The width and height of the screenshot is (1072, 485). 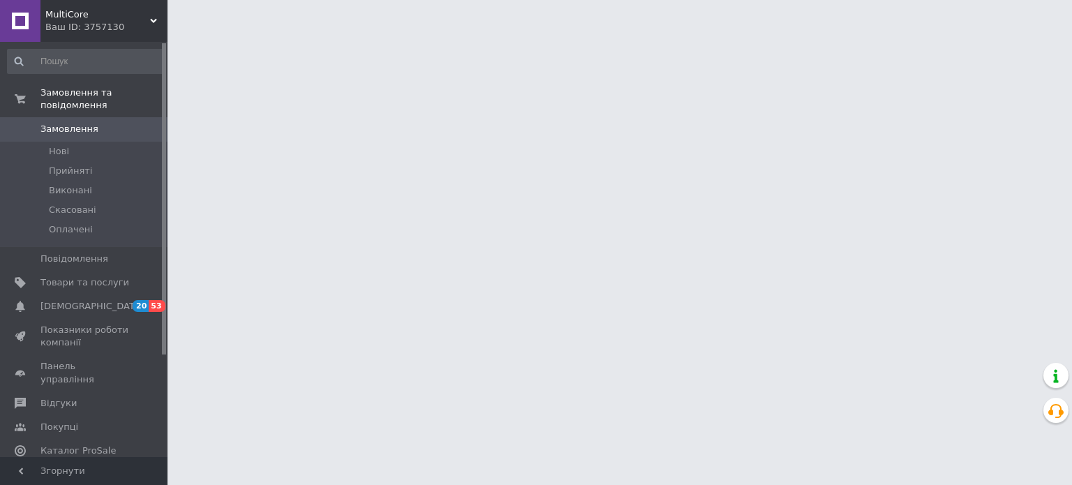 I want to click on input: Пошук, so click(x=86, y=61).